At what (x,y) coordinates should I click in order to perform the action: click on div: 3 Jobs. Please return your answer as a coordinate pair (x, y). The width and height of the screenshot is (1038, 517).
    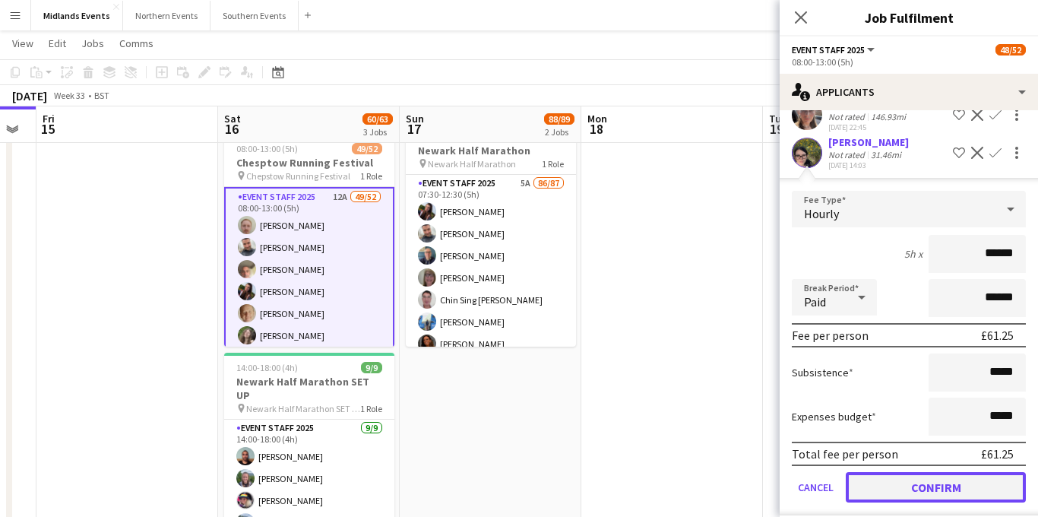
    Looking at the image, I should click on (378, 131).